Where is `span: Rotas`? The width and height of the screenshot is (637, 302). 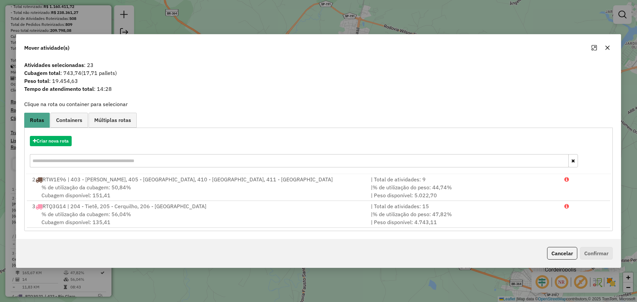 span: Rotas is located at coordinates (37, 120).